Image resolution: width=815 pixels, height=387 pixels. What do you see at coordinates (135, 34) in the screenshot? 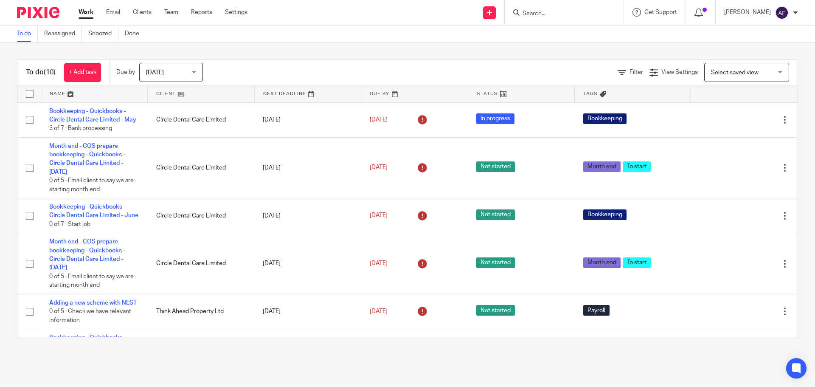
I see `a: Done` at bounding box center [135, 34].